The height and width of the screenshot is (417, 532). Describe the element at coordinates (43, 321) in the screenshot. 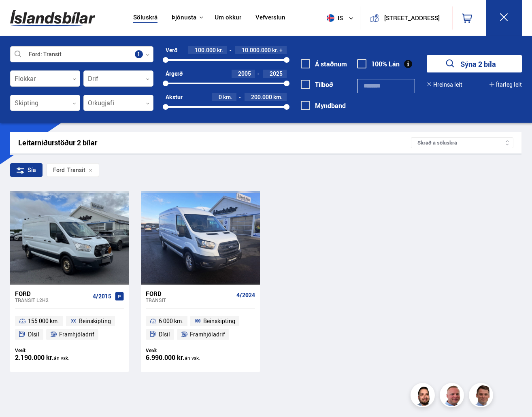

I see `span: 155 000 km.` at that location.